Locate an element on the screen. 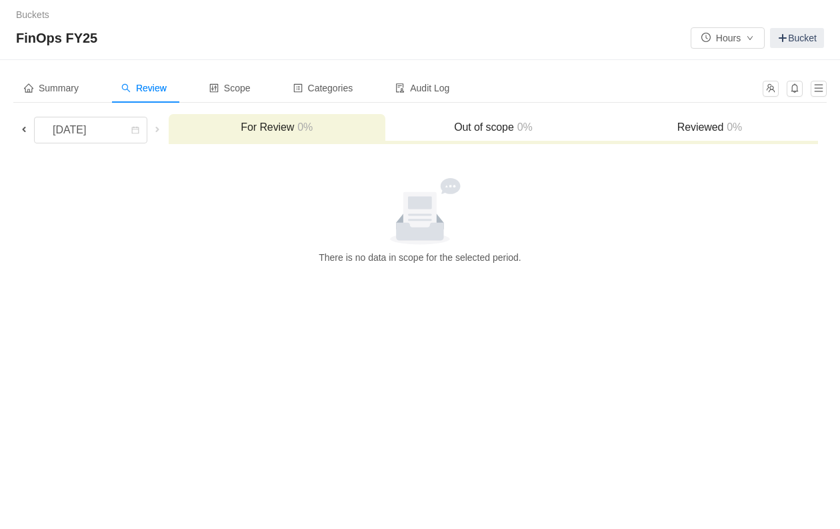  button: icon: menu is located at coordinates (819, 89).